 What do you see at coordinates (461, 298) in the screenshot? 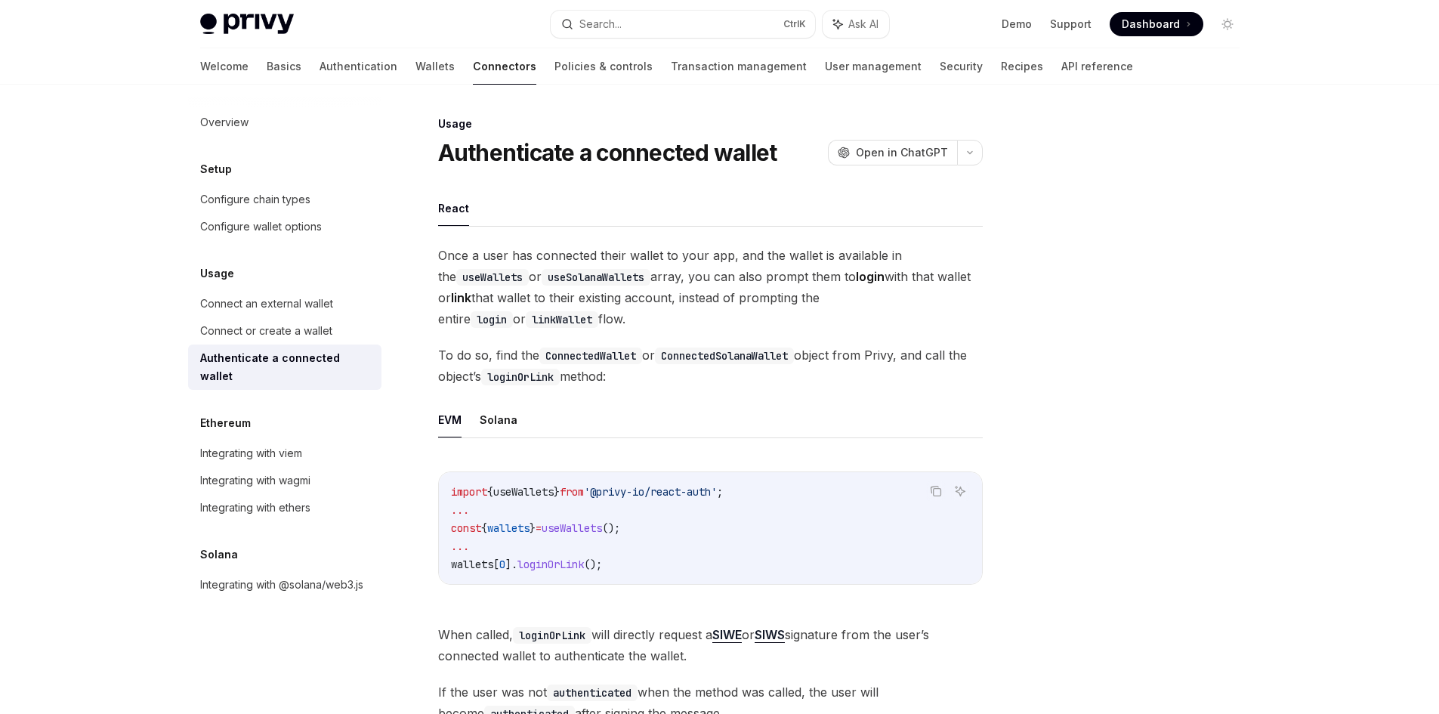
I see `strong: link` at bounding box center [461, 298].